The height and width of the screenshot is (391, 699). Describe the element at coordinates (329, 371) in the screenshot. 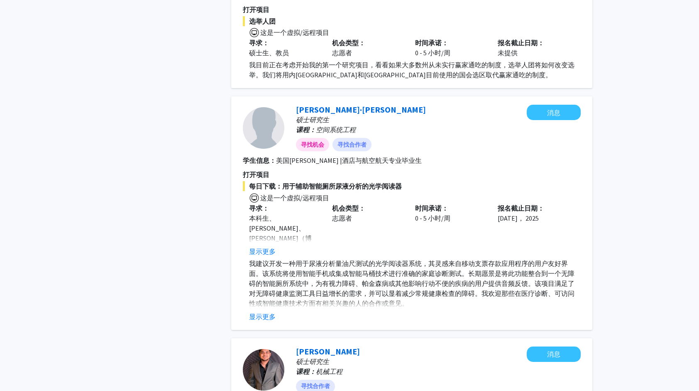

I see `span: 机械工程` at that location.